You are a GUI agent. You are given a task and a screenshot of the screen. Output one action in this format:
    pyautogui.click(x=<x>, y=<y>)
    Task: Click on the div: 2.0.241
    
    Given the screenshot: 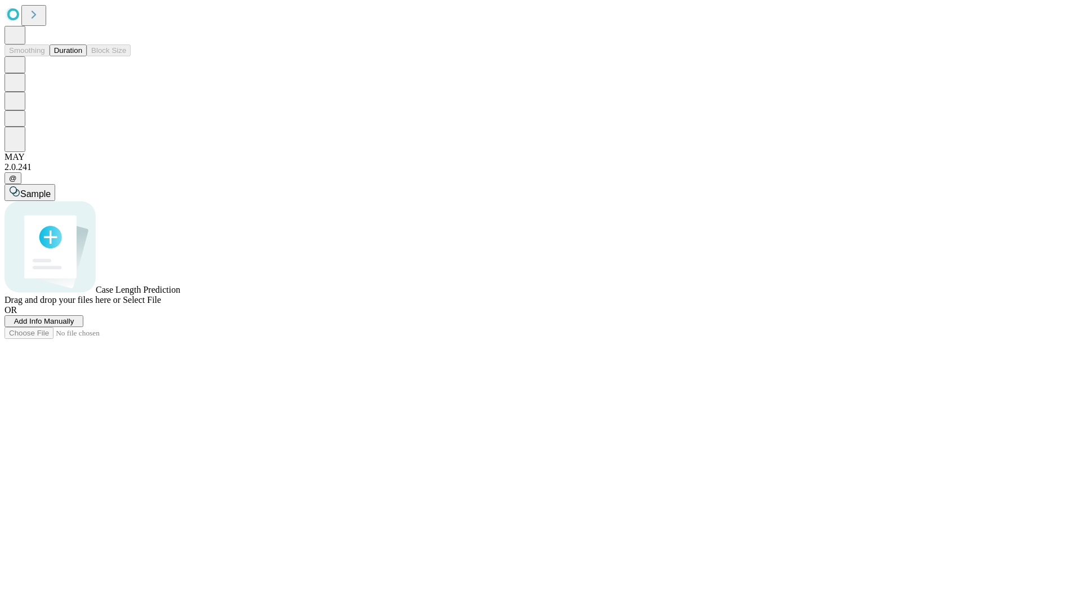 What is the action you would take?
    pyautogui.click(x=540, y=167)
    